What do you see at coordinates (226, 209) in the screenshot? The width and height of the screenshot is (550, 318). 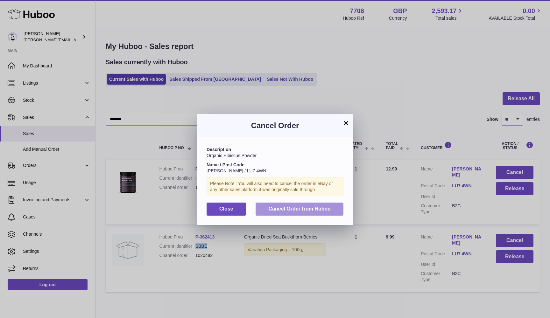 I see `span: Close` at bounding box center [226, 209].